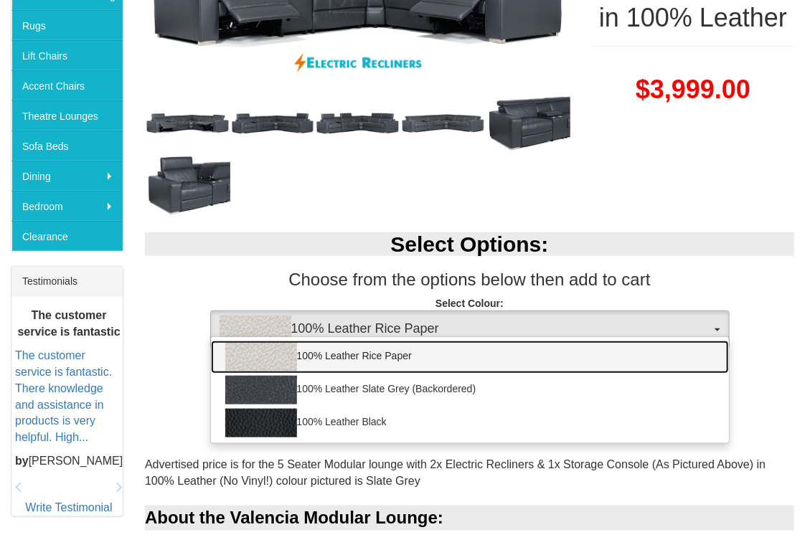 Image resolution: width=805 pixels, height=545 pixels. What do you see at coordinates (67, 85) in the screenshot?
I see `a: Accent Chairs` at bounding box center [67, 85].